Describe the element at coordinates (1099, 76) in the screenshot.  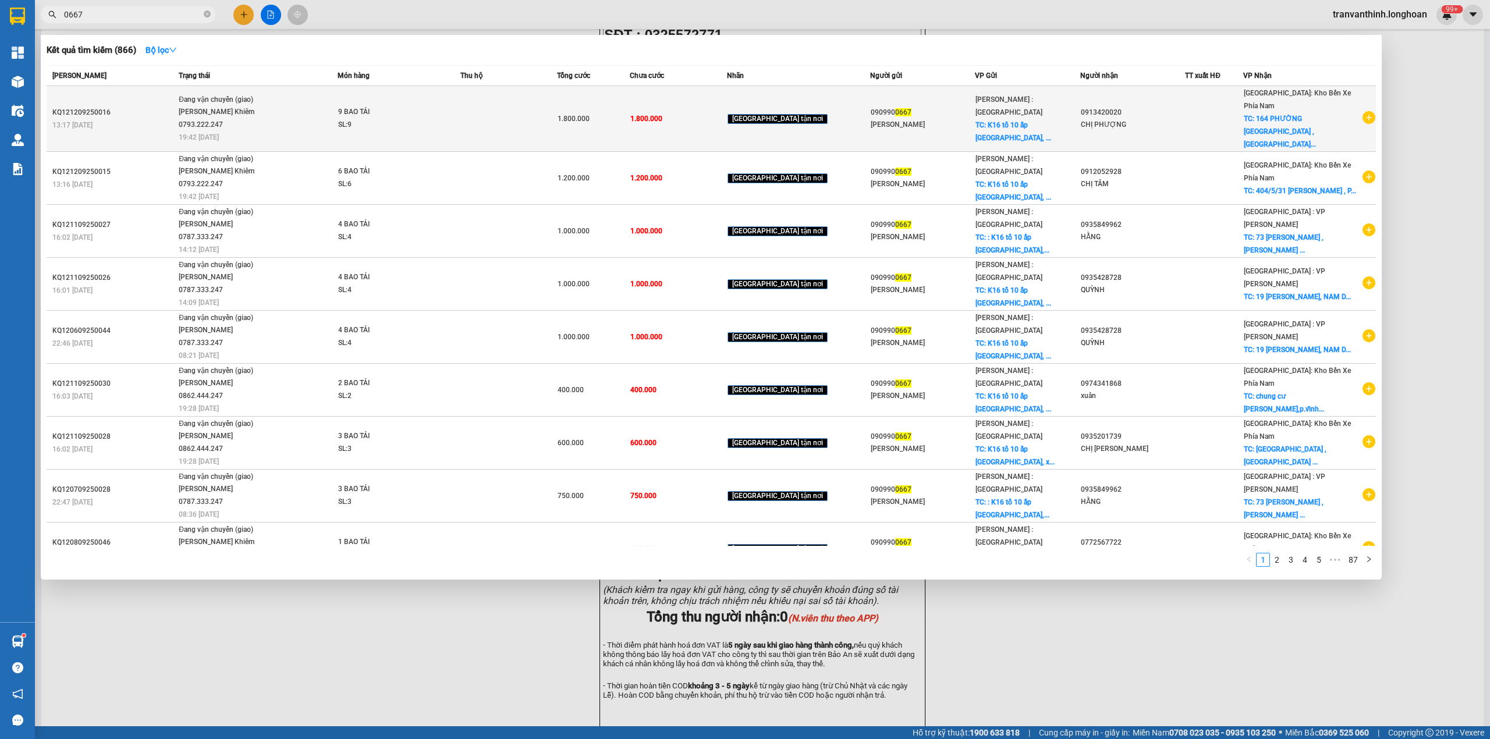
I see `span: Người nhận` at that location.